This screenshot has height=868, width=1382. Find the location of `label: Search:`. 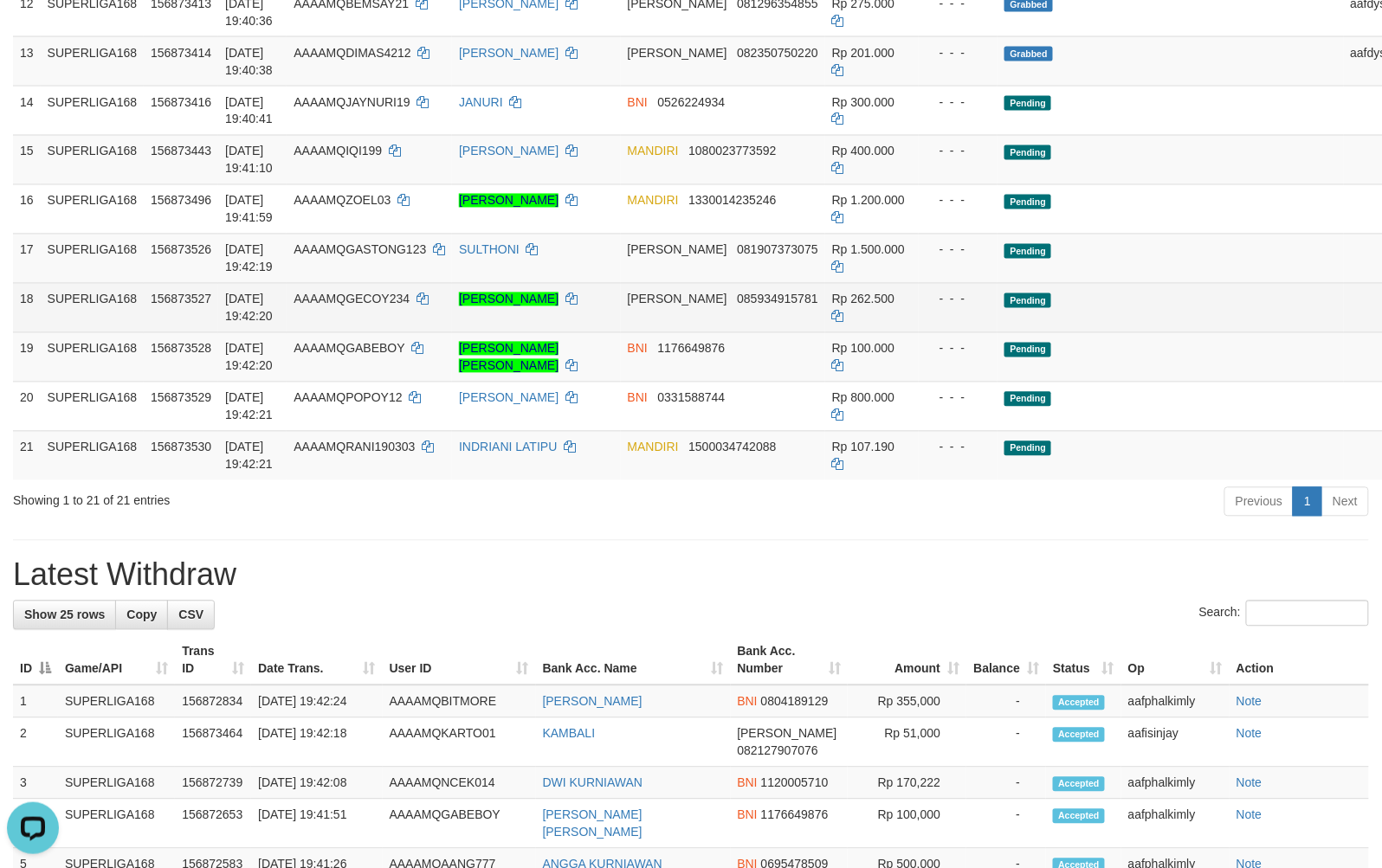

label: Search: is located at coordinates (1285, 614).